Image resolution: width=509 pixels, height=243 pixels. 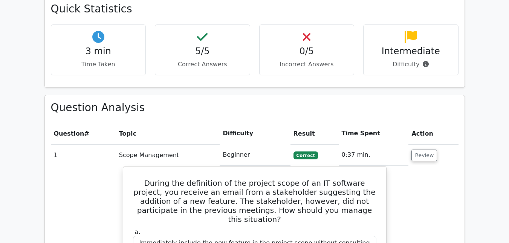 I want to click on h4: 0/5, so click(x=307, y=51).